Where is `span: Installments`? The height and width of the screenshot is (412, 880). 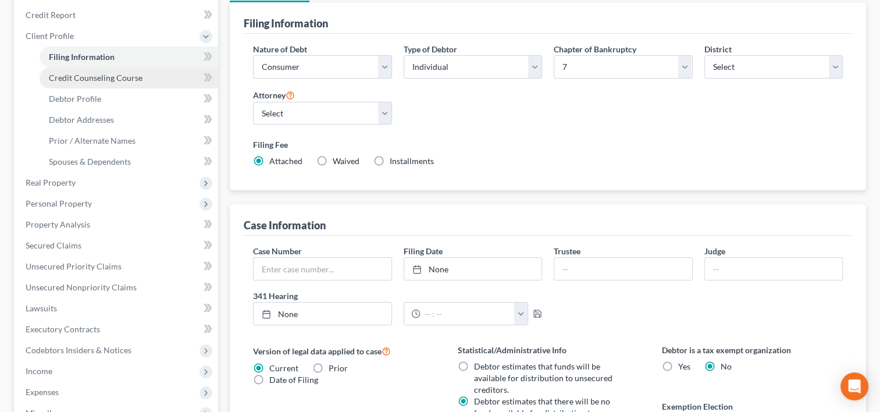 span: Installments is located at coordinates (412, 161).